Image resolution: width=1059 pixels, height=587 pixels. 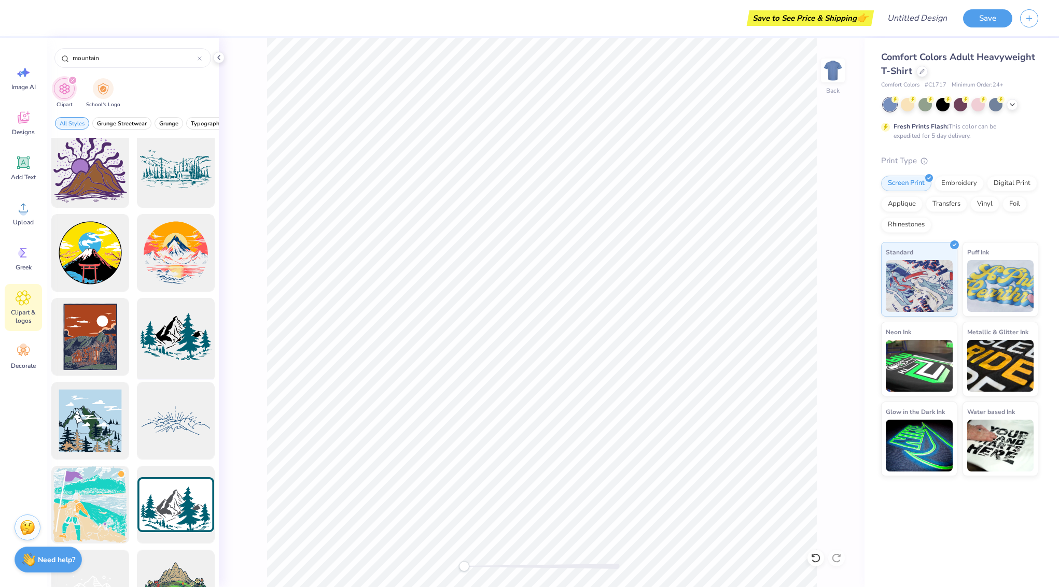 I want to click on div: This color can be expedited for 5 day delivery., so click(x=957, y=131).